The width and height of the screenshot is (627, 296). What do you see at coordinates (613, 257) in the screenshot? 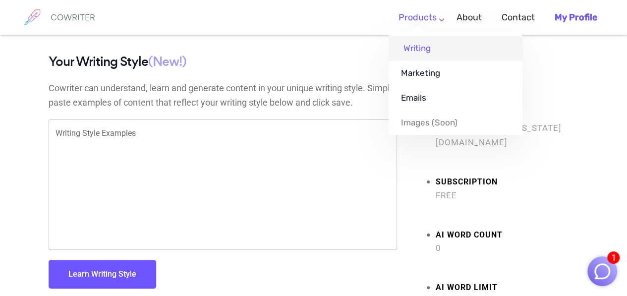
I see `span: 1` at bounding box center [613, 257].